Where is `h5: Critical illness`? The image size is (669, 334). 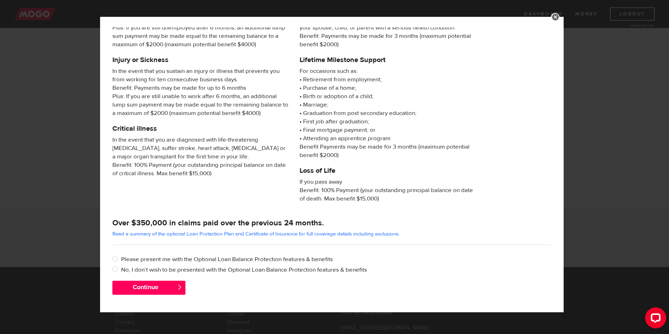 h5: Critical illness is located at coordinates (200, 129).